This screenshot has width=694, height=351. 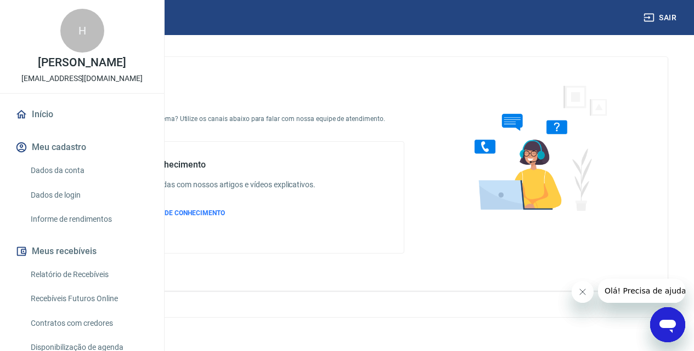 What do you see at coordinates (232, 99) in the screenshot?
I see `h4: Fale conosco` at bounding box center [232, 99].